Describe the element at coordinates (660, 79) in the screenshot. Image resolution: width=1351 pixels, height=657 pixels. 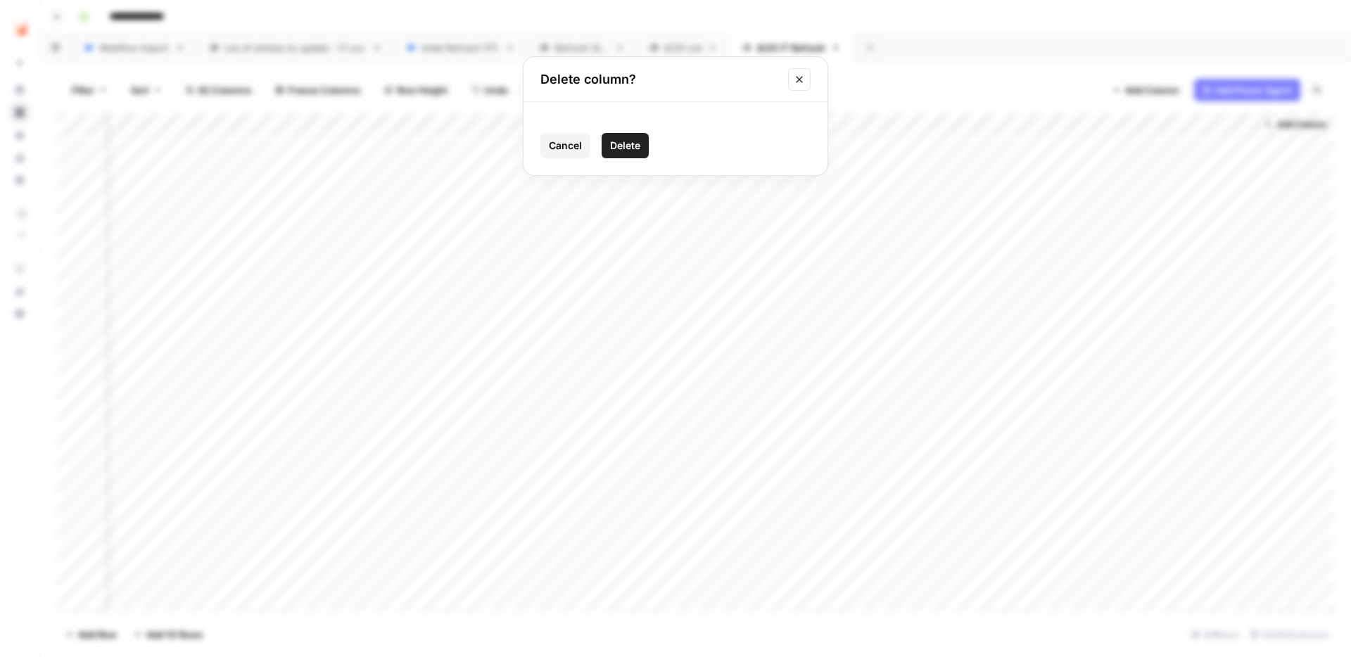
I see `h2: Delete column?` at that location.